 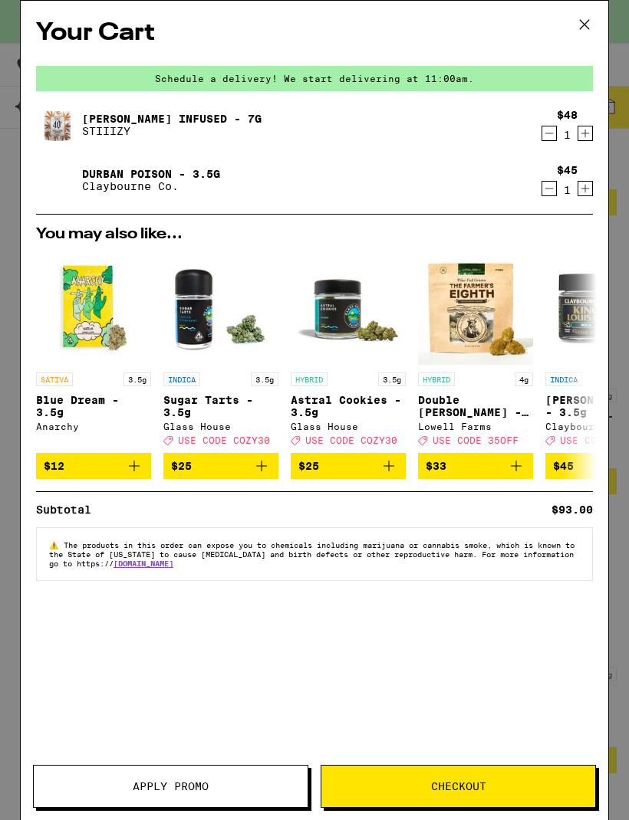 I want to click on img: Anarchy - Blue Dream - 3.5g, so click(x=94, y=307).